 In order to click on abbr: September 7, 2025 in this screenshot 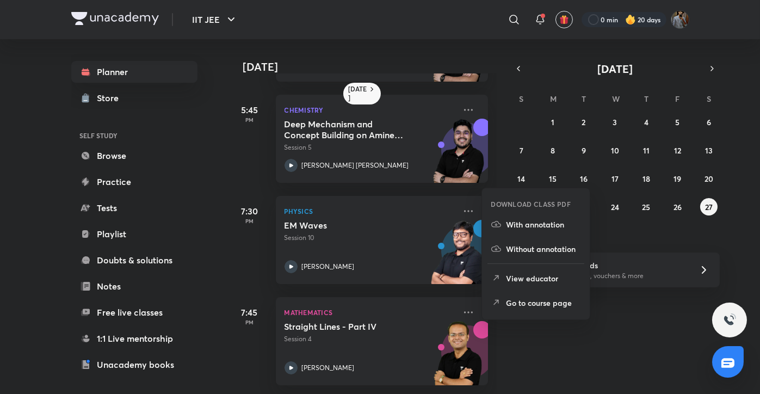, I will do `click(521, 150)`.